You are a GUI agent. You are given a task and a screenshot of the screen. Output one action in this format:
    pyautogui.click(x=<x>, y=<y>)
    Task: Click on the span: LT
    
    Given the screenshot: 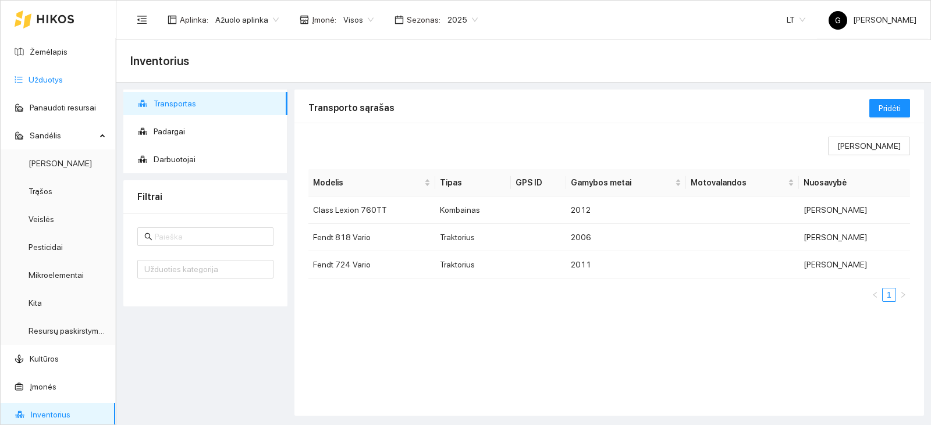 What is the action you would take?
    pyautogui.click(x=796, y=20)
    